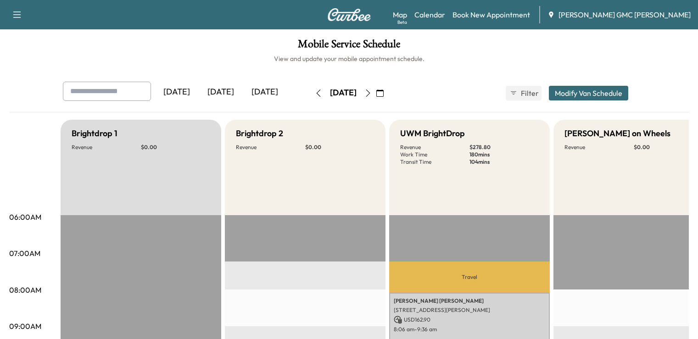 The image size is (698, 339). I want to click on h1: Mobile Service Schedule, so click(349, 46).